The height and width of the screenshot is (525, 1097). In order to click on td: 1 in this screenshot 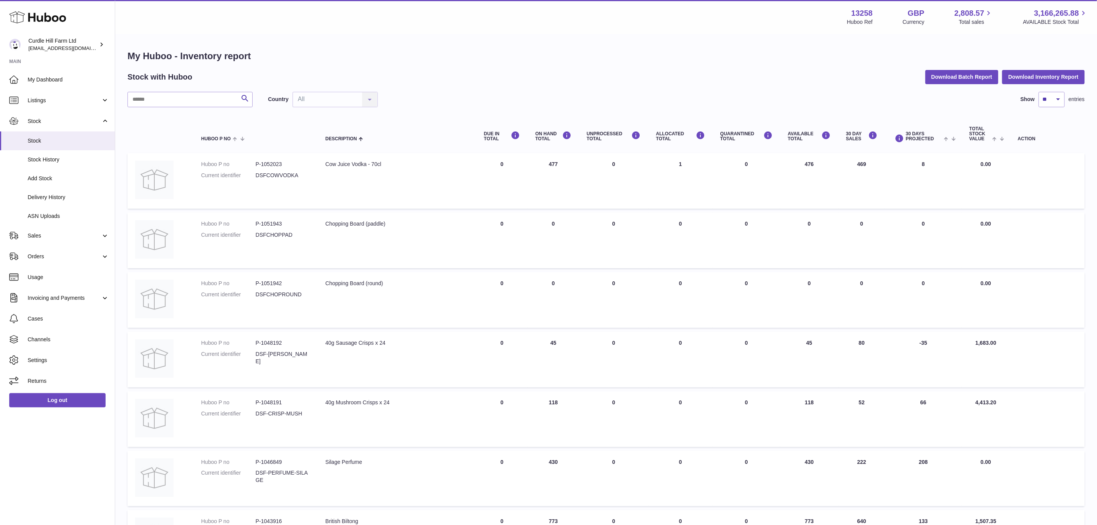, I will do `click(681, 181)`.